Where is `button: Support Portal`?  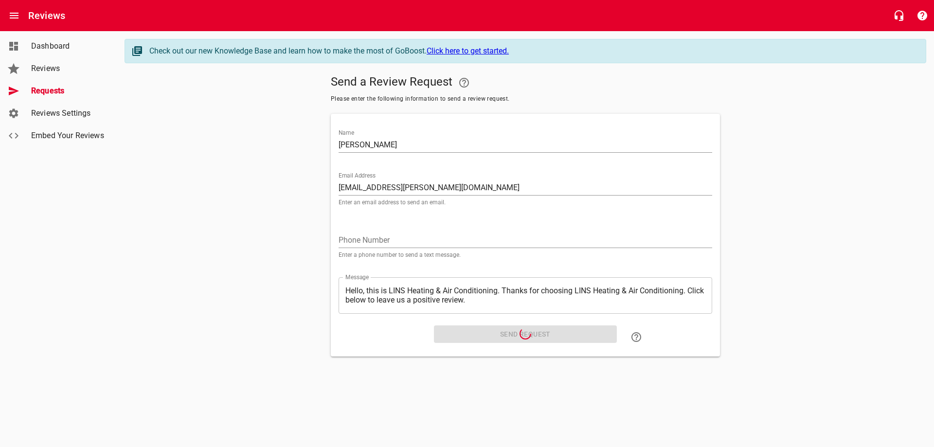 button: Support Portal is located at coordinates (922, 16).